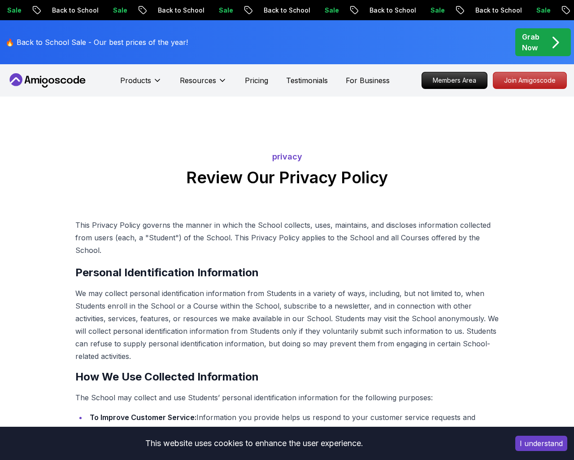  I want to click on p: Join Amigoscode, so click(530, 80).